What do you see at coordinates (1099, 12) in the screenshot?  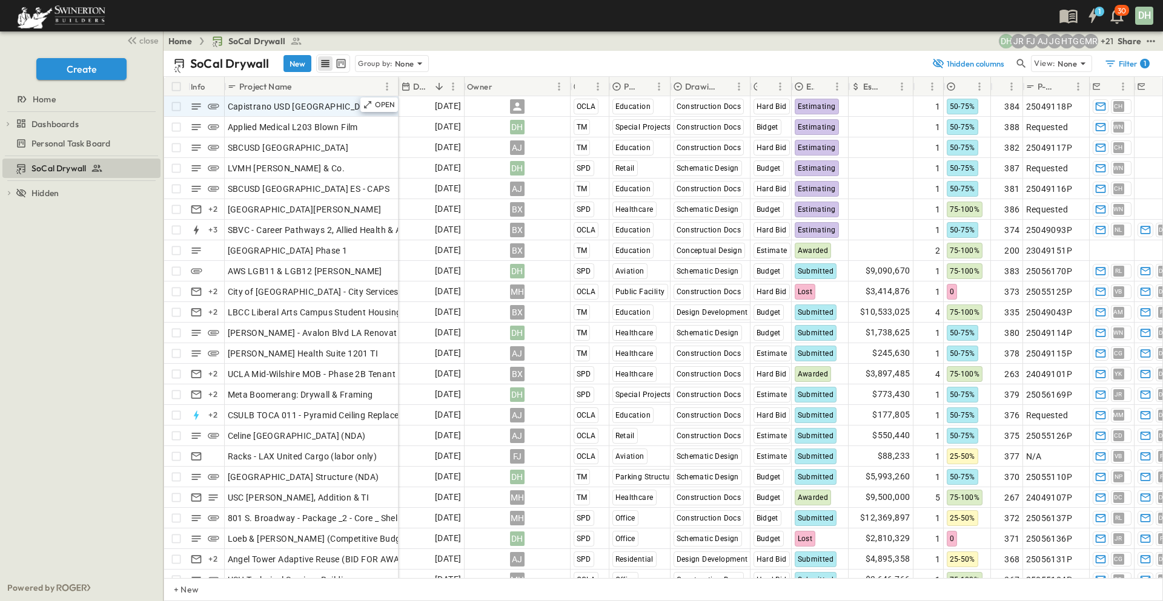 I see `h6: 1` at bounding box center [1099, 12].